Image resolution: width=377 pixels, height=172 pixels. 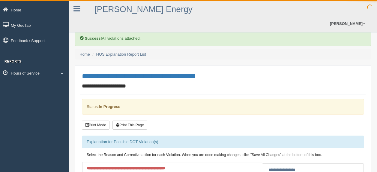 What do you see at coordinates (110, 106) in the screenshot?
I see `strong: In Progress` at bounding box center [110, 106].